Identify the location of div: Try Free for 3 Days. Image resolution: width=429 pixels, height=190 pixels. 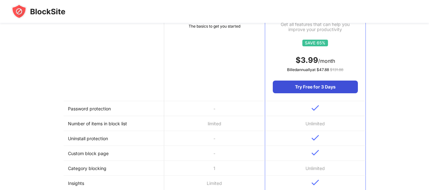
(315, 87).